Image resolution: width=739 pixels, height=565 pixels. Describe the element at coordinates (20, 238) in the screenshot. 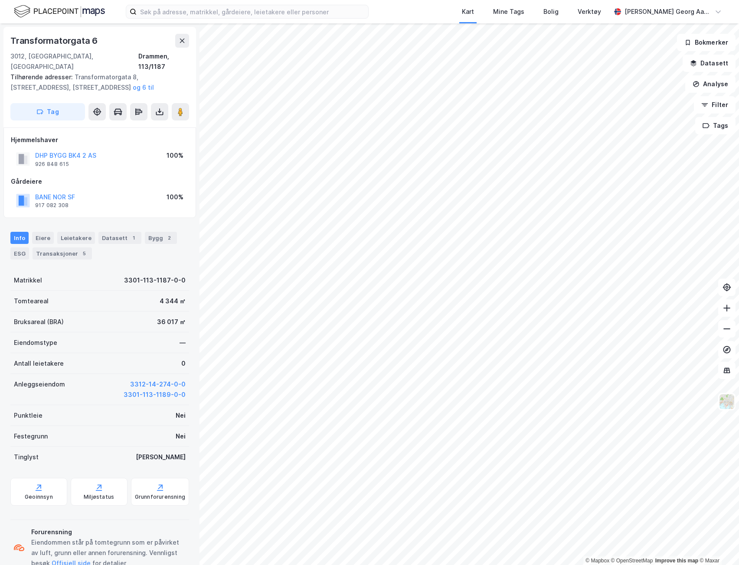

I see `div: Info` at that location.